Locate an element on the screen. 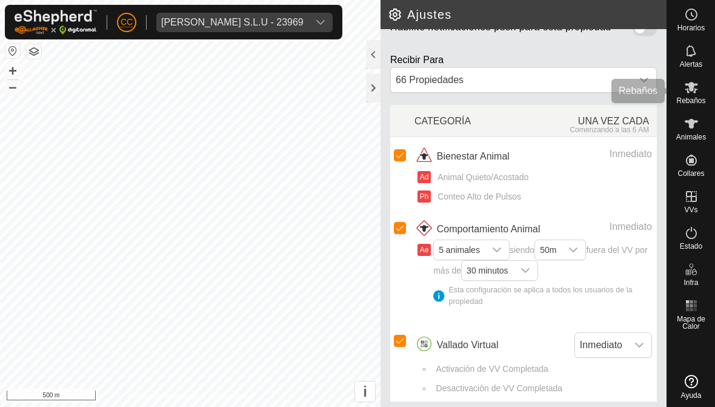  div: Comenzando a las 6 AM is located at coordinates (592, 130).